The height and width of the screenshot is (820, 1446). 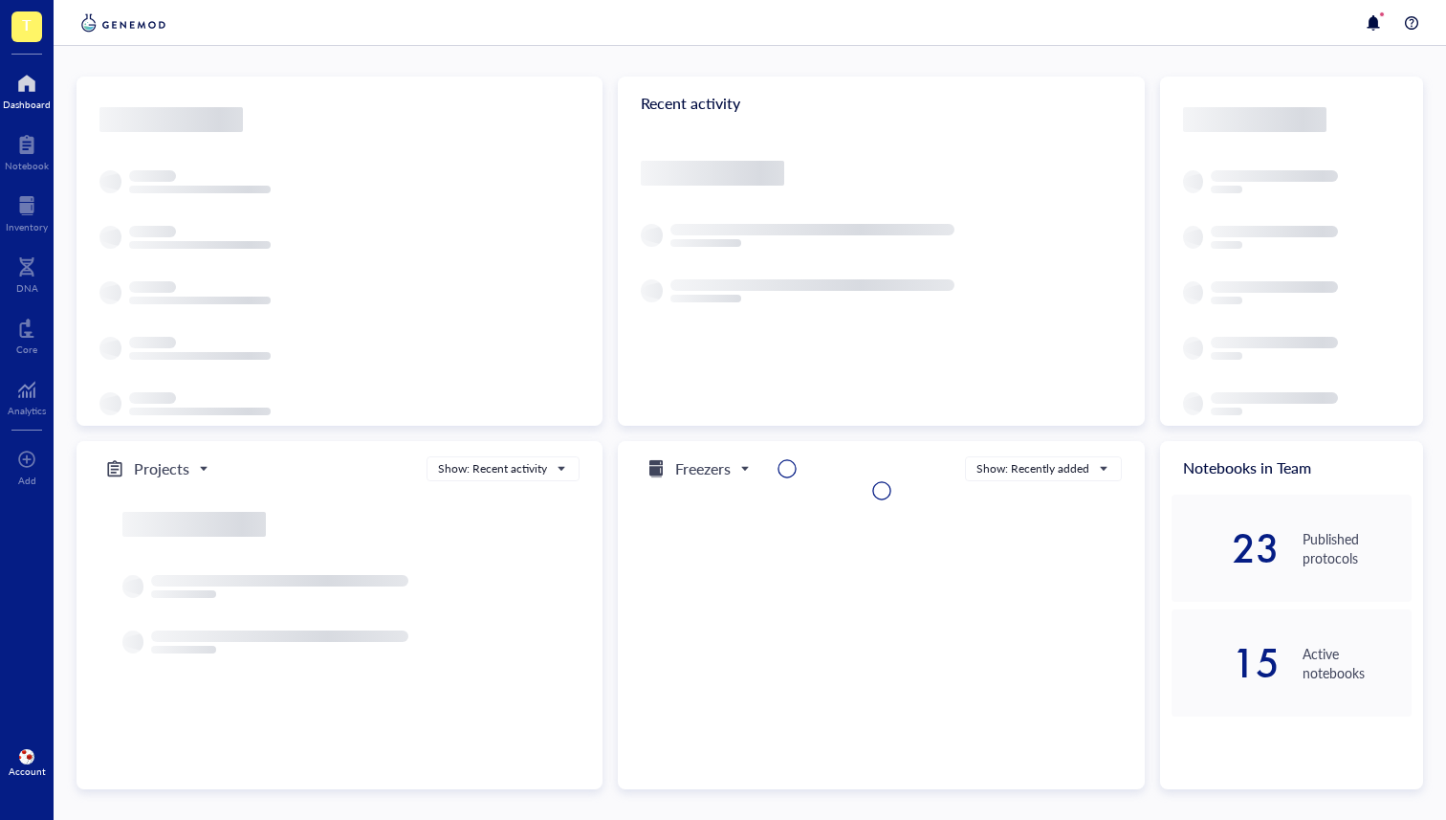 What do you see at coordinates (703, 469) in the screenshot?
I see `h5: Freezers` at bounding box center [703, 469].